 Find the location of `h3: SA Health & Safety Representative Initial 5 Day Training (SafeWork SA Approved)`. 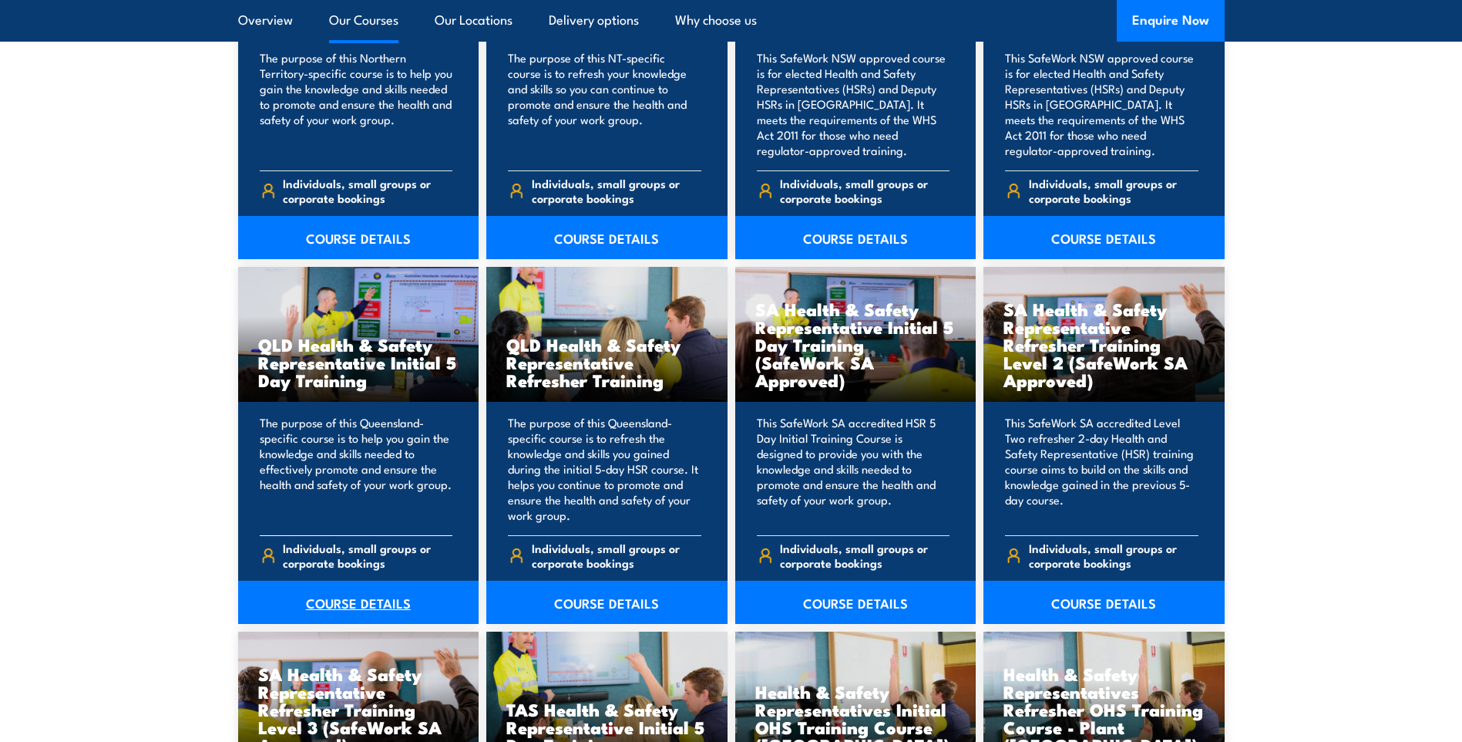

h3: SA Health & Safety Representative Initial 5 Day Training (SafeWork SA Approved) is located at coordinates (856, 344).